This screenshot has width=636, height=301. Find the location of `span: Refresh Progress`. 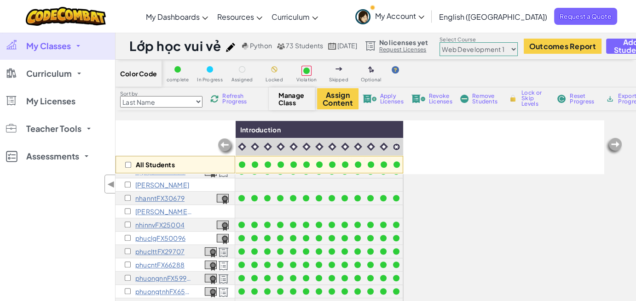

span: Refresh Progress is located at coordinates (237, 99).